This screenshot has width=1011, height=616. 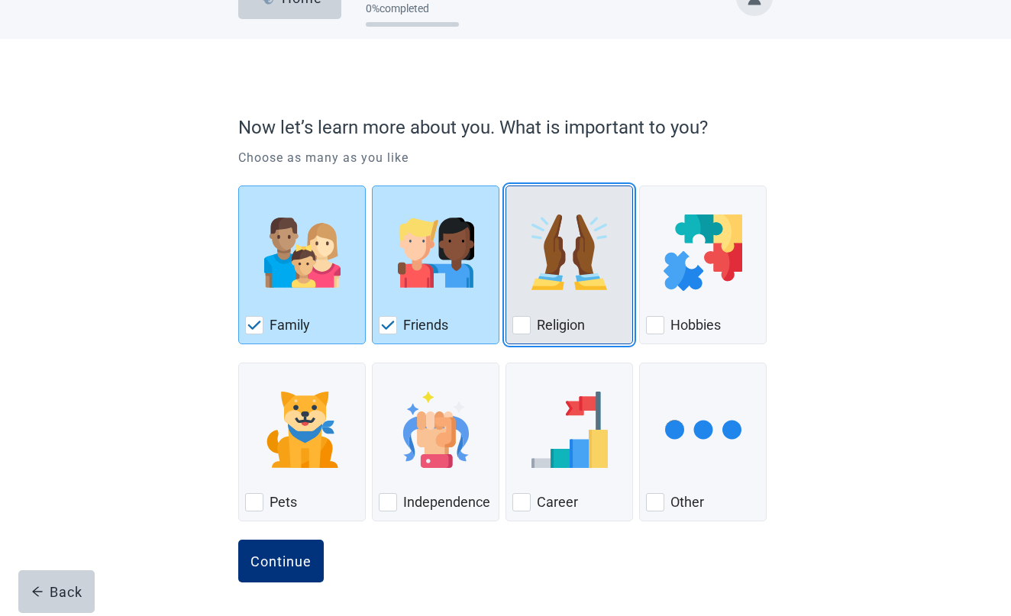 I want to click on div: Back, so click(x=57, y=592).